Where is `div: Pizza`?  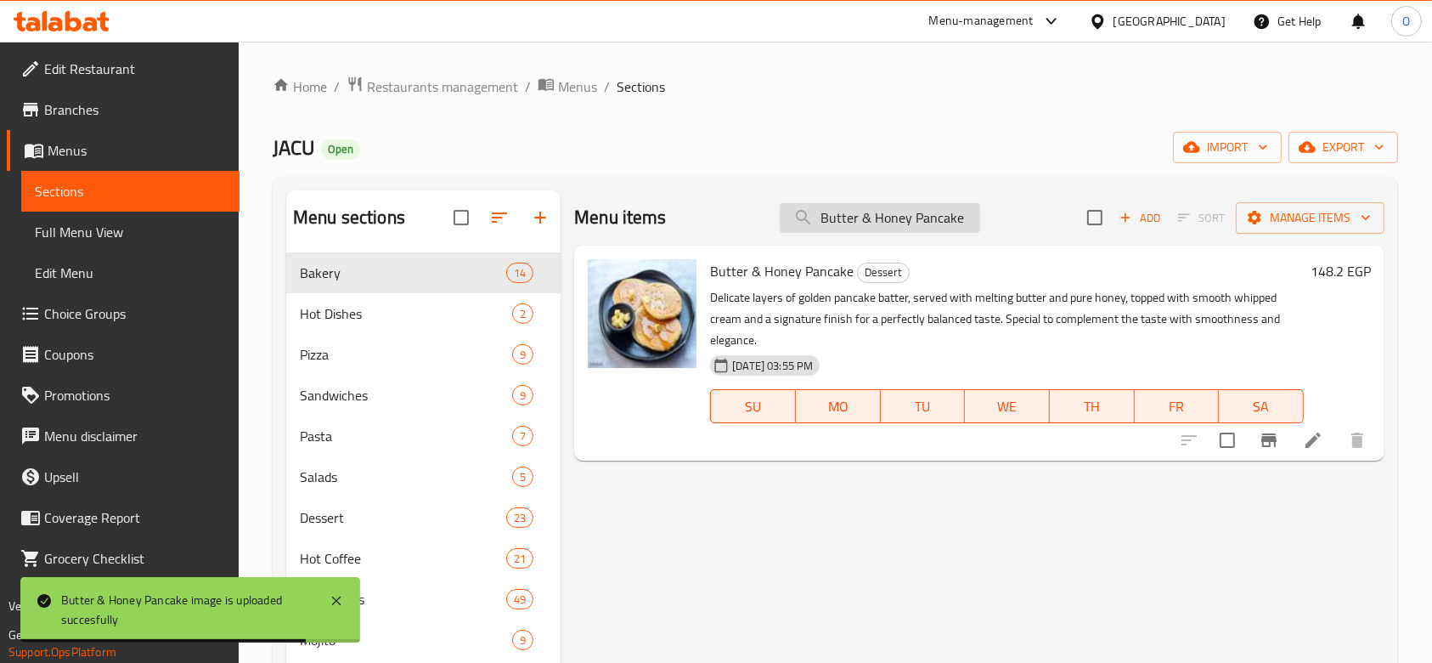 div: Pizza is located at coordinates (406, 354).